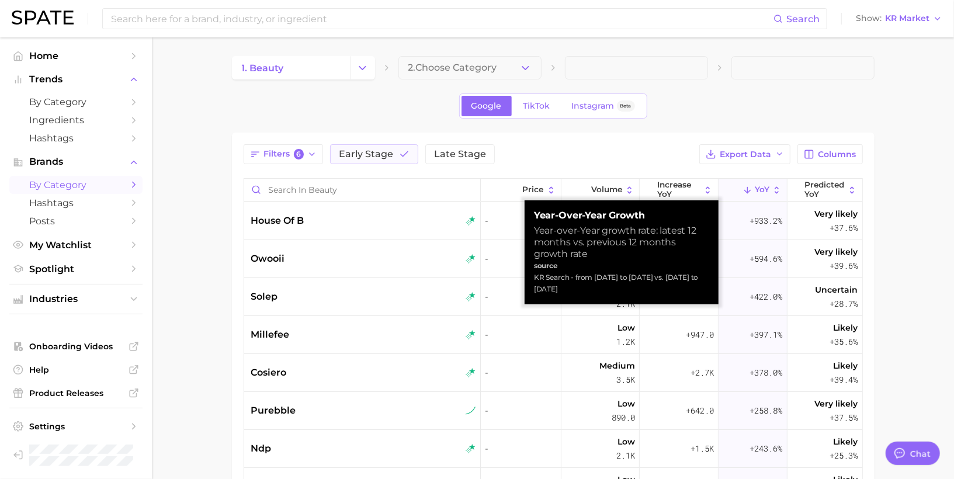 This screenshot has height=479, width=954. I want to click on button: Volume, so click(600, 190).